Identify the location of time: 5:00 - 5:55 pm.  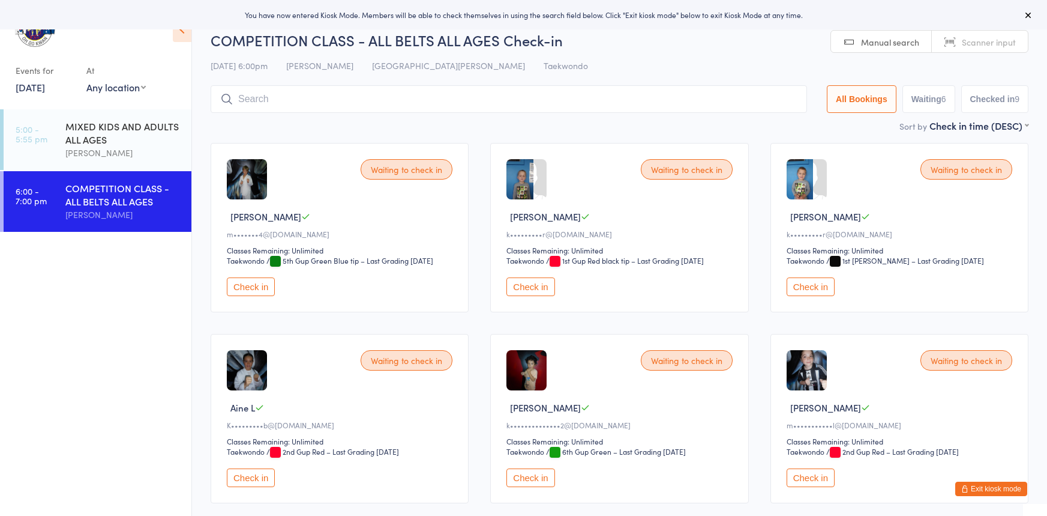
(31, 134).